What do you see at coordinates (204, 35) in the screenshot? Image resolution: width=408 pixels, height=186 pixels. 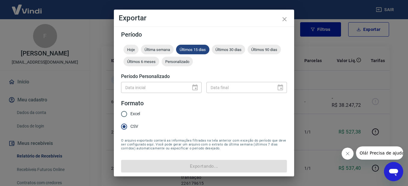 I see `h5: Período` at bounding box center [204, 35].